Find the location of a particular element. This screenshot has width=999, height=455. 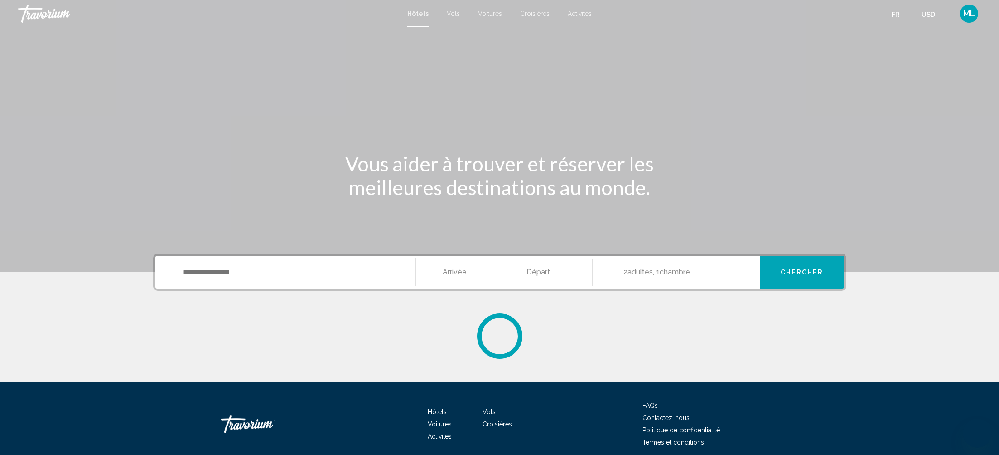

span: Adultes is located at coordinates (640, 272).